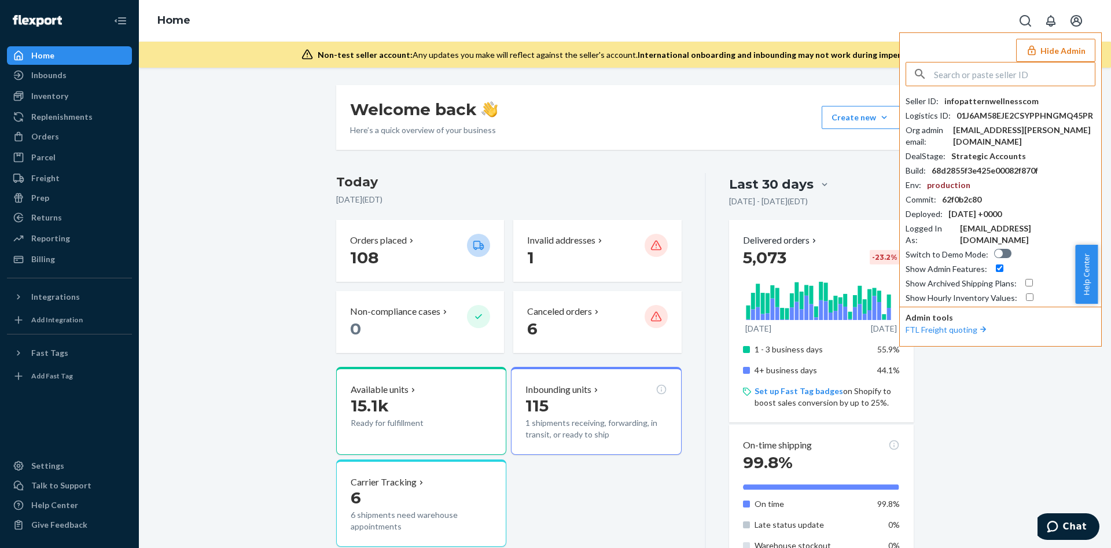  I want to click on p: Ready for fulfillment, so click(404, 423).